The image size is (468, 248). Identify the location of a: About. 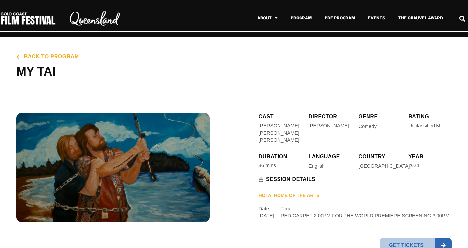
(268, 18).